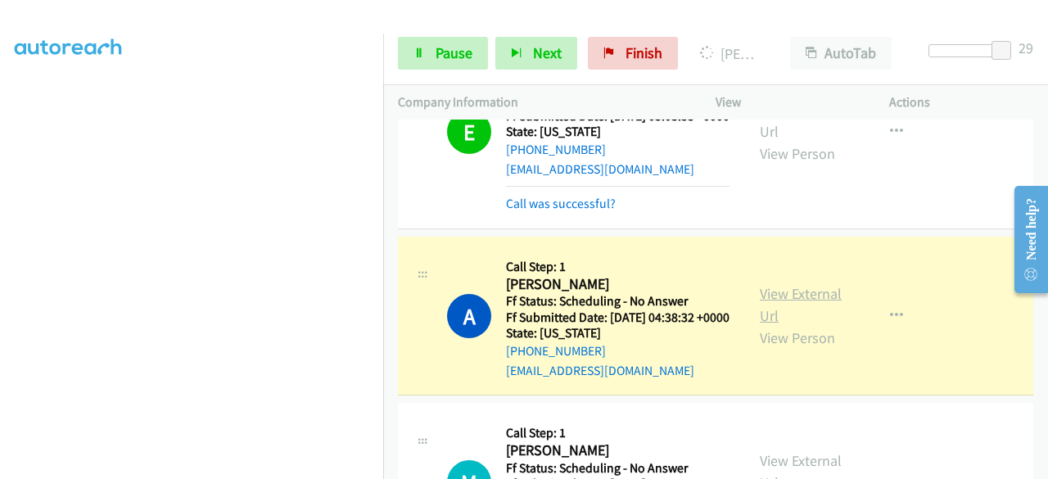 This screenshot has height=479, width=1048. Describe the element at coordinates (469, 316) in the screenshot. I see `h1: A` at that location.